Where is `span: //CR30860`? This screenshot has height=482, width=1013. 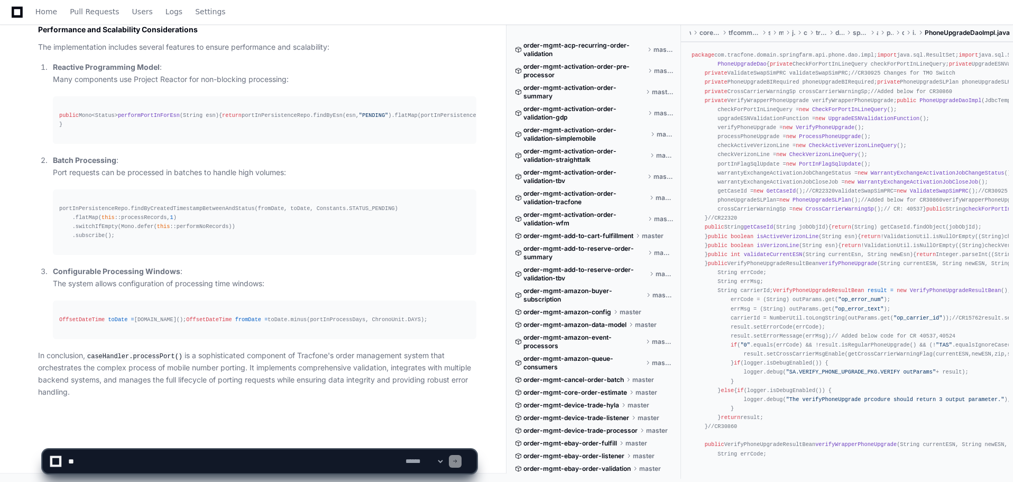 span: //CR30860 is located at coordinates (722, 427).